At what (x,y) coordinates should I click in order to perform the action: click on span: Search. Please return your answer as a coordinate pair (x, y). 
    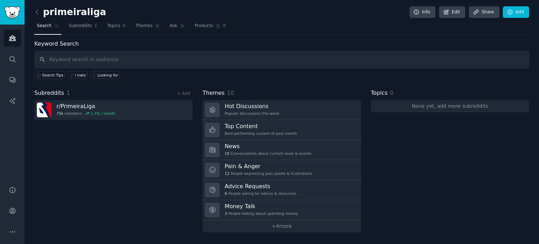
    Looking at the image, I should click on (44, 26).